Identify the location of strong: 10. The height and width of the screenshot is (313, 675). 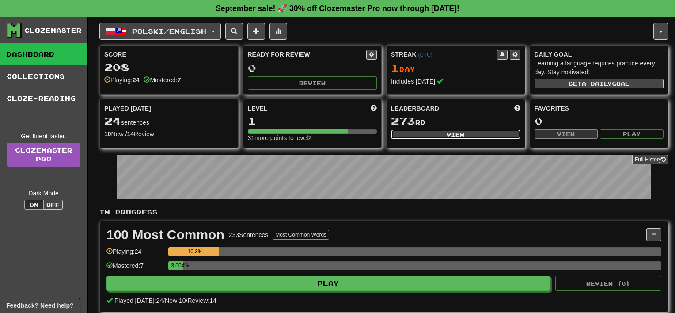
(108, 134).